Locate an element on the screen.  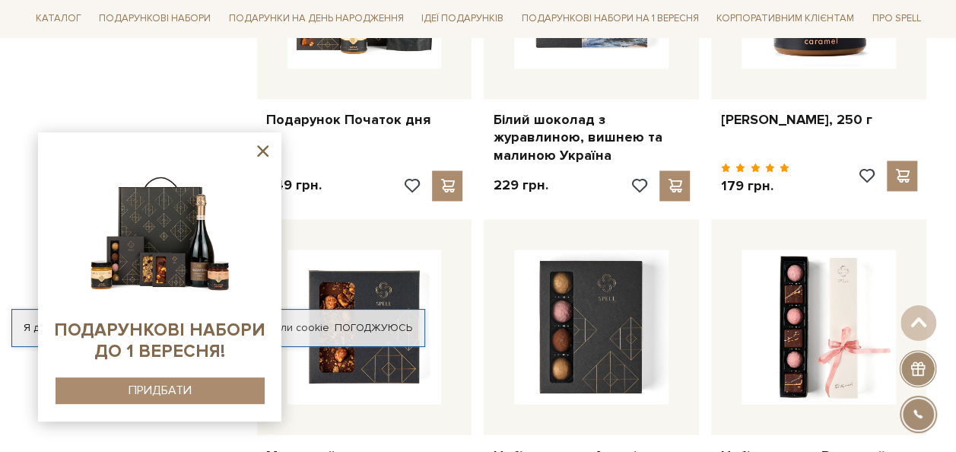
a: Подарунки на День народження is located at coordinates (316, 19).